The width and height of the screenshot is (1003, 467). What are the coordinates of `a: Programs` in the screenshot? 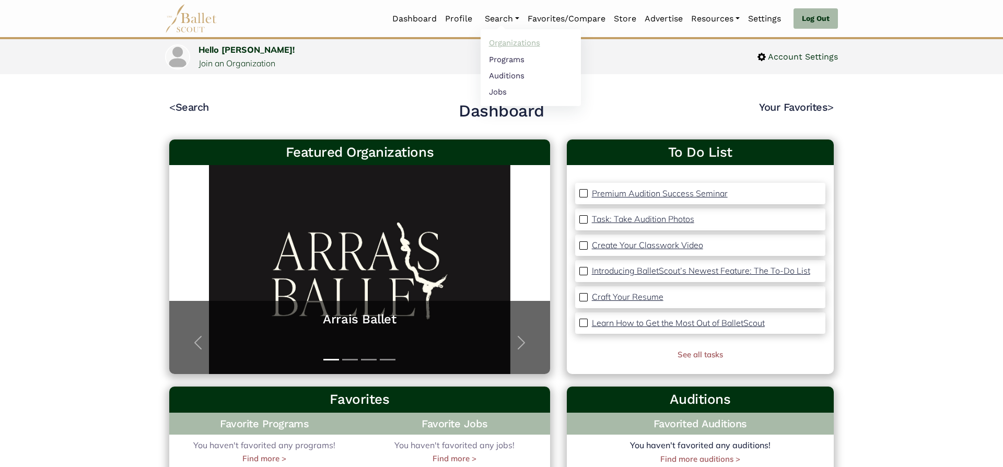 It's located at (531, 59).